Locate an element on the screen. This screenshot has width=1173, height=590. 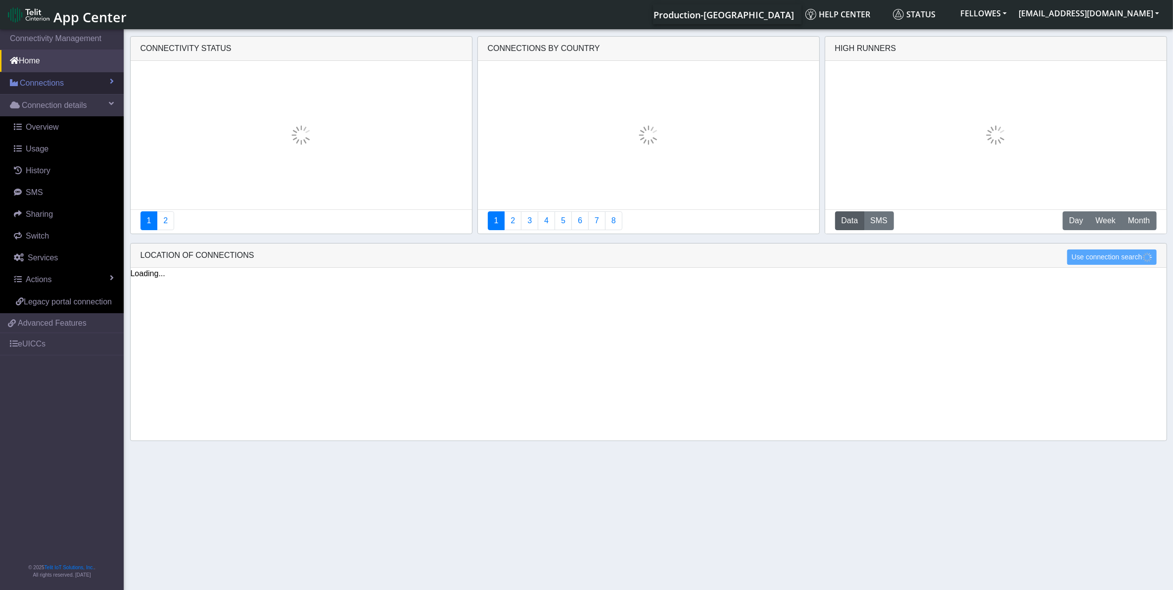
span: Sharing is located at coordinates (39, 214).